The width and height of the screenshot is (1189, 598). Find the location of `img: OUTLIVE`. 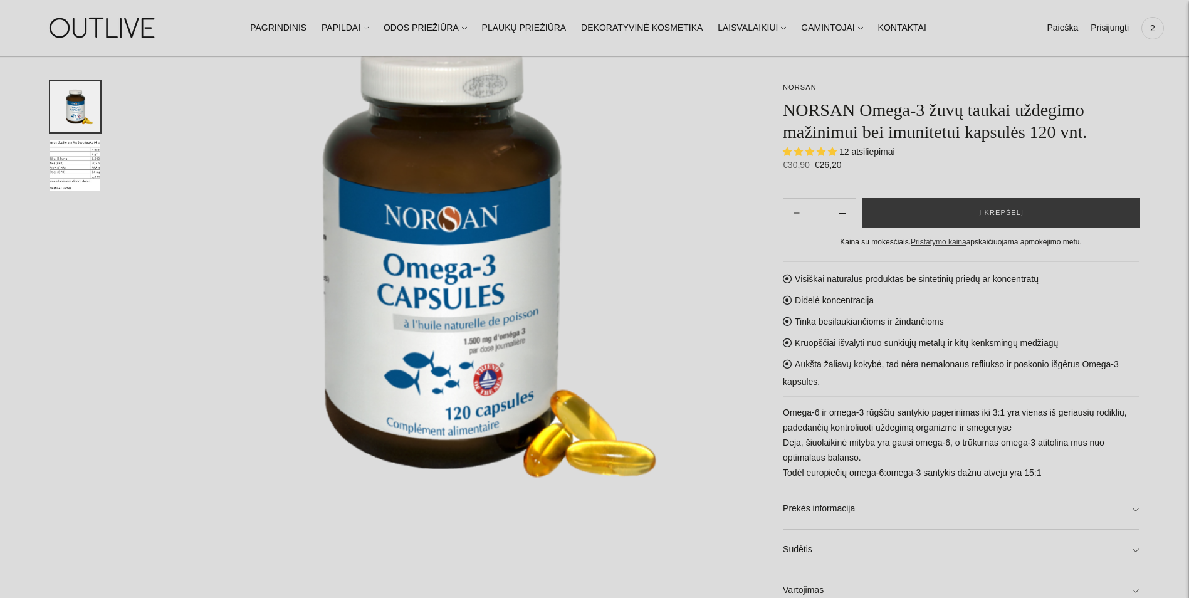

img: OUTLIVE is located at coordinates (103, 28).